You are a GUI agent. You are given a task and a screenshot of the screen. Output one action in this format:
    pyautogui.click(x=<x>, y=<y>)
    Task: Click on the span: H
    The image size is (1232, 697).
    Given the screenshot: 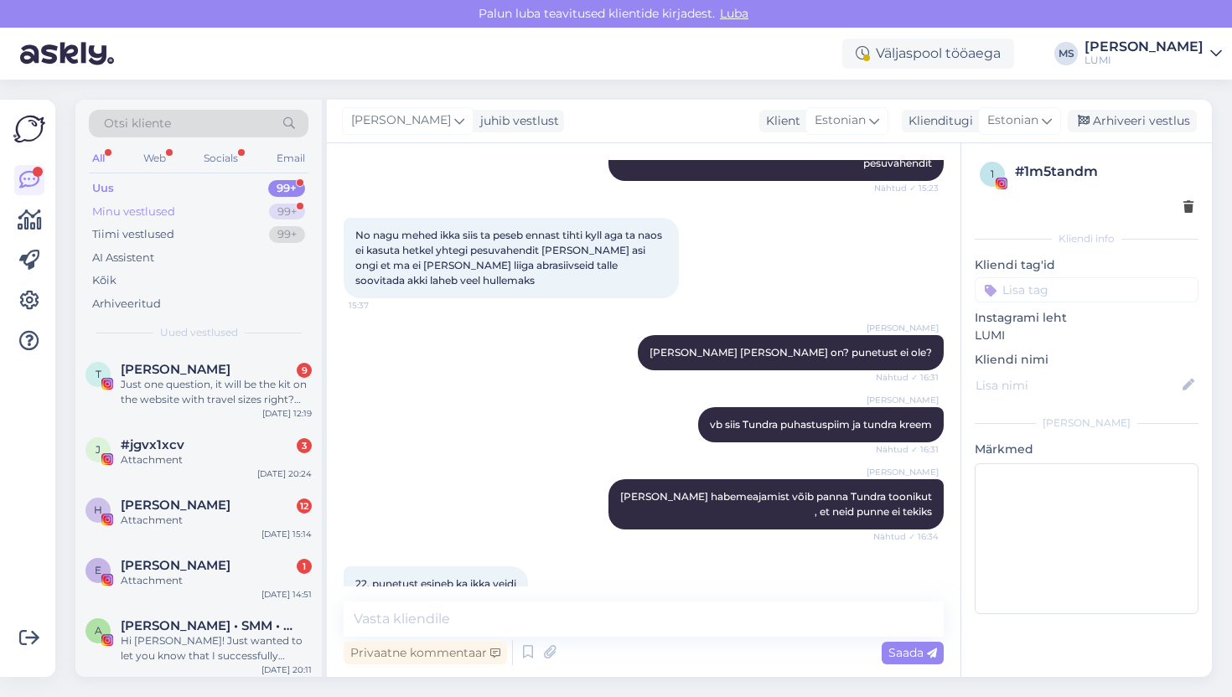 What is the action you would take?
    pyautogui.click(x=98, y=509)
    